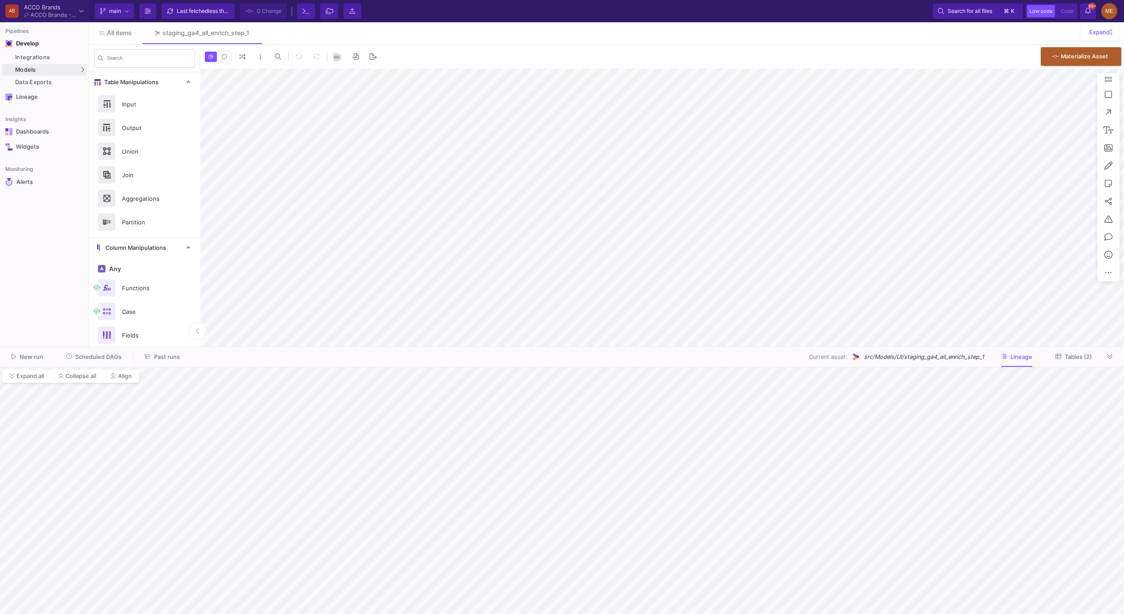 This screenshot has height=614, width=1124. Describe the element at coordinates (94, 357) in the screenshot. I see `button: Scheduled DAGs` at that location.